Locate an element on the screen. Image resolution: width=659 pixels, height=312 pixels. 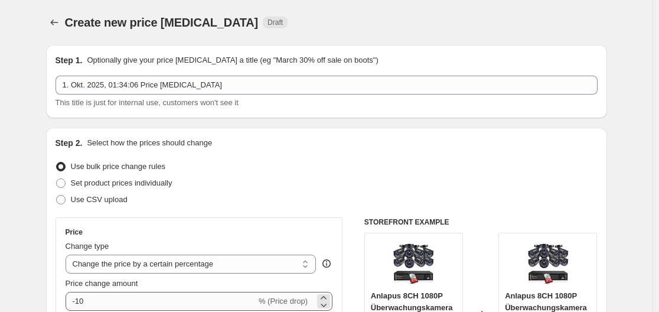
h2: Step 1. is located at coordinates (69, 60).